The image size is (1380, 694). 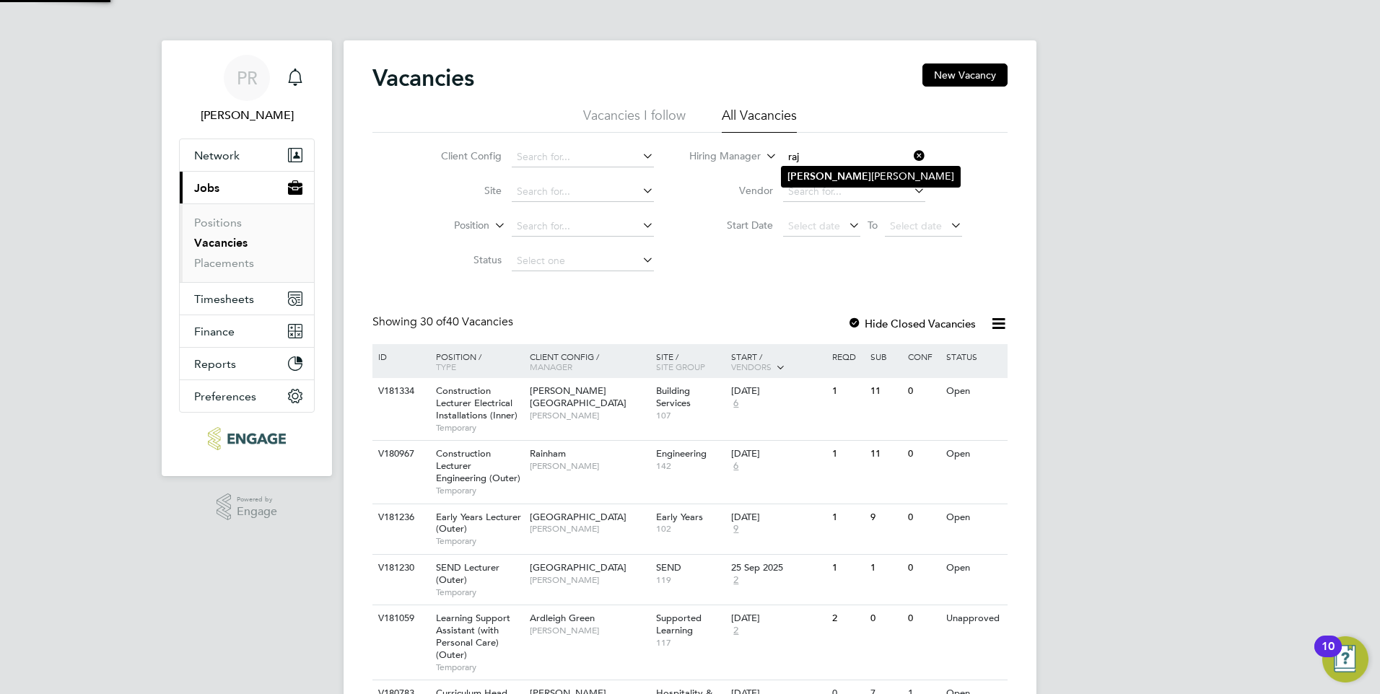 What do you see at coordinates (218, 222) in the screenshot?
I see `a: Positions` at bounding box center [218, 222].